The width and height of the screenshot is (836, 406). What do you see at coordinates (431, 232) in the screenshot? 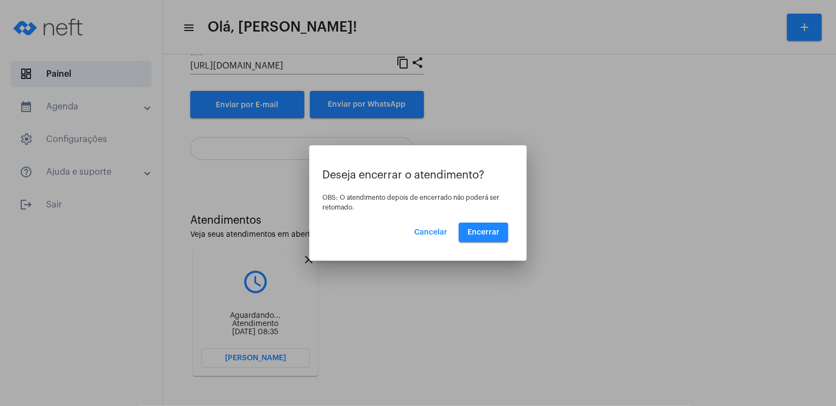
I see `button: Cancelar` at bounding box center [431, 232].